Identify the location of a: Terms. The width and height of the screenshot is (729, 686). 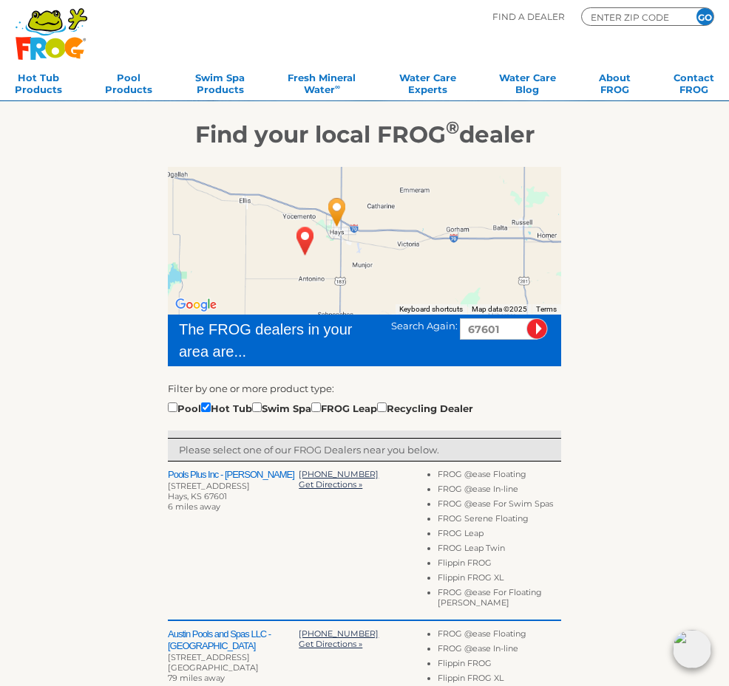
(546, 309).